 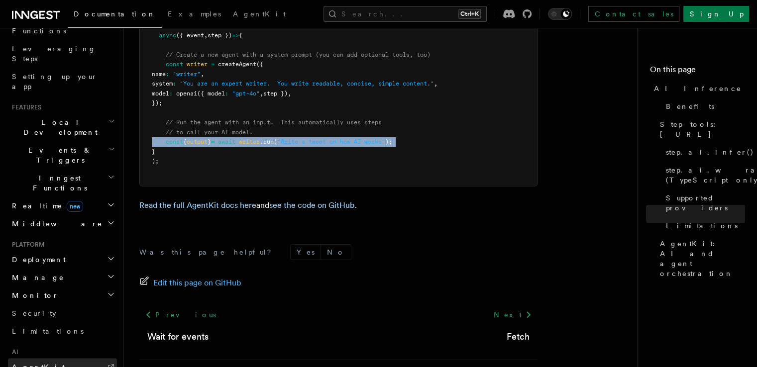 What do you see at coordinates (703, 152) in the screenshot?
I see `a: step.ai.infer()` at bounding box center [703, 152].